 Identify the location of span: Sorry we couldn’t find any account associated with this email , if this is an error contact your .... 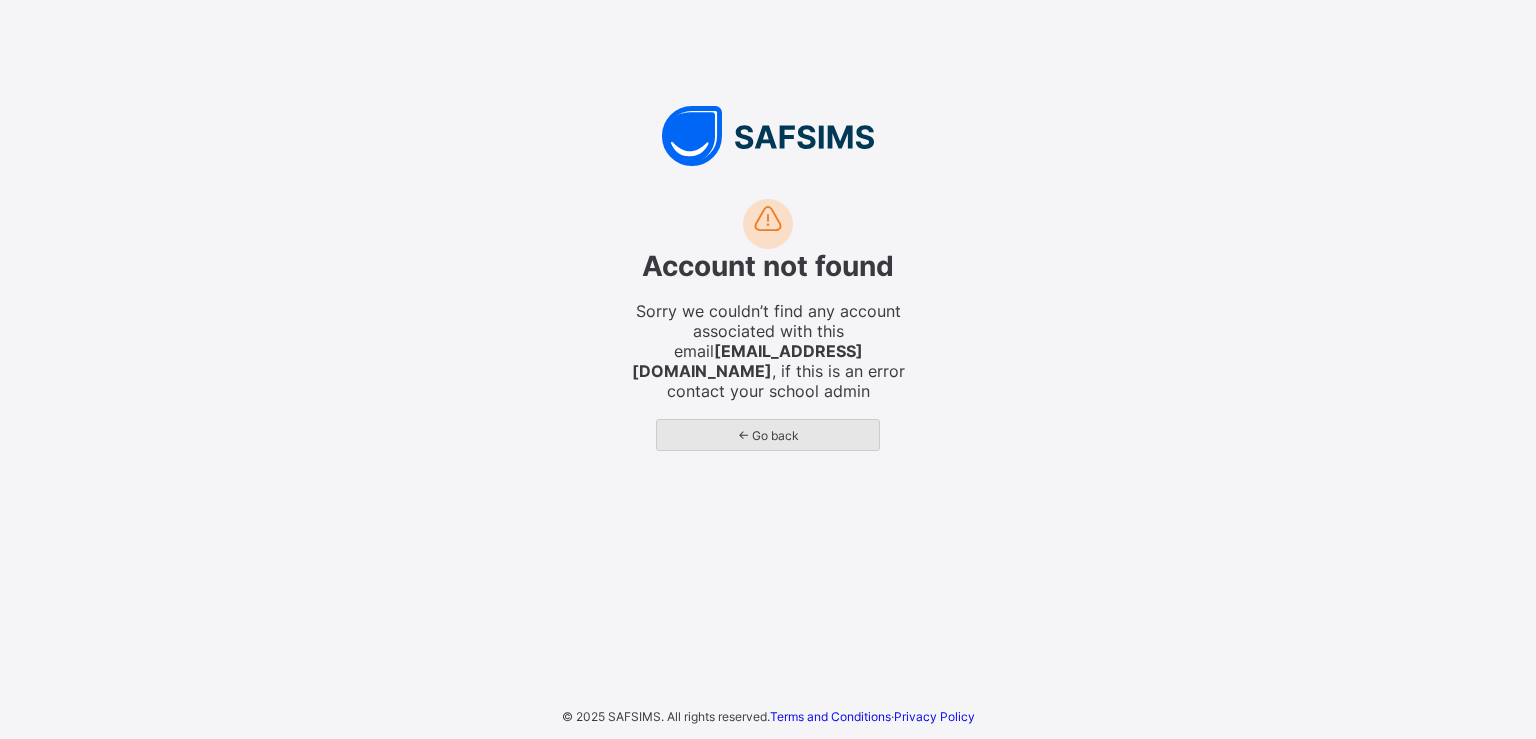
(768, 351).